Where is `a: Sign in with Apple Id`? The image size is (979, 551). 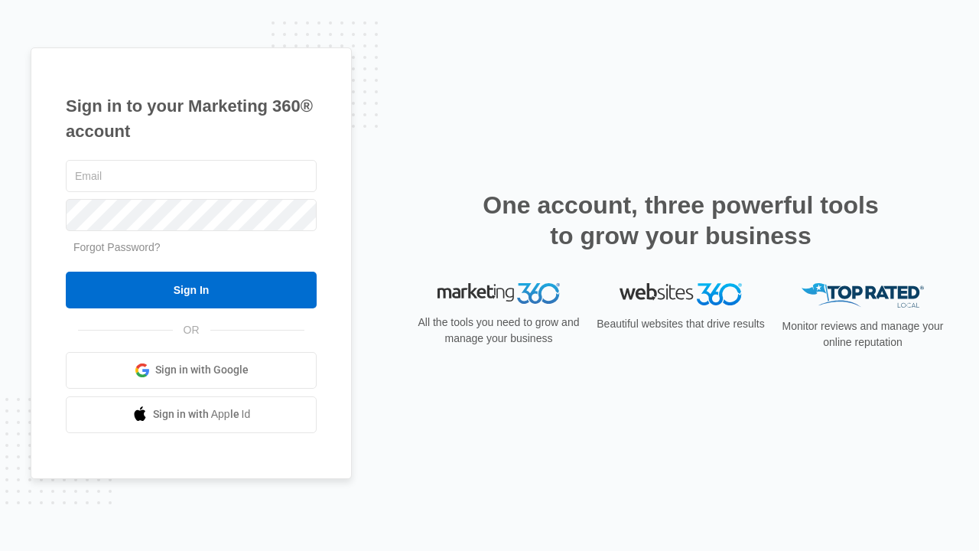 a: Sign in with Apple Id is located at coordinates (191, 415).